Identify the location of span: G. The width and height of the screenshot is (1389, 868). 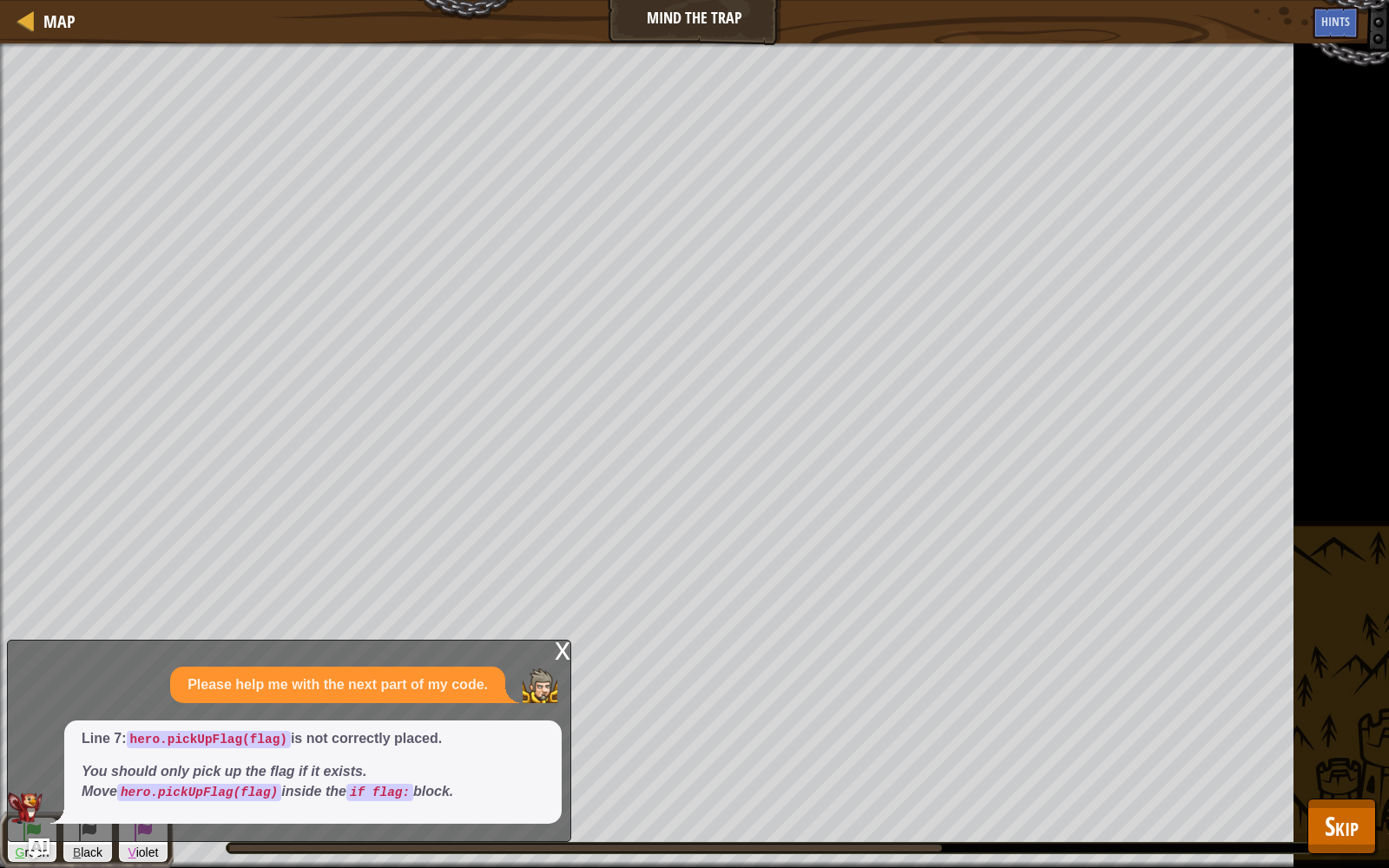
(20, 852).